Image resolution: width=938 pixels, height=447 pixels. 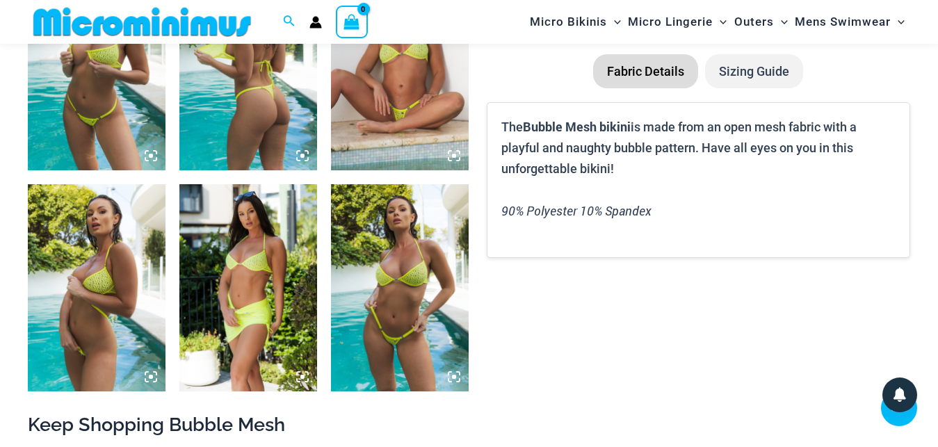 I want to click on i: 90% Polyester 10% Spandex, so click(x=577, y=211).